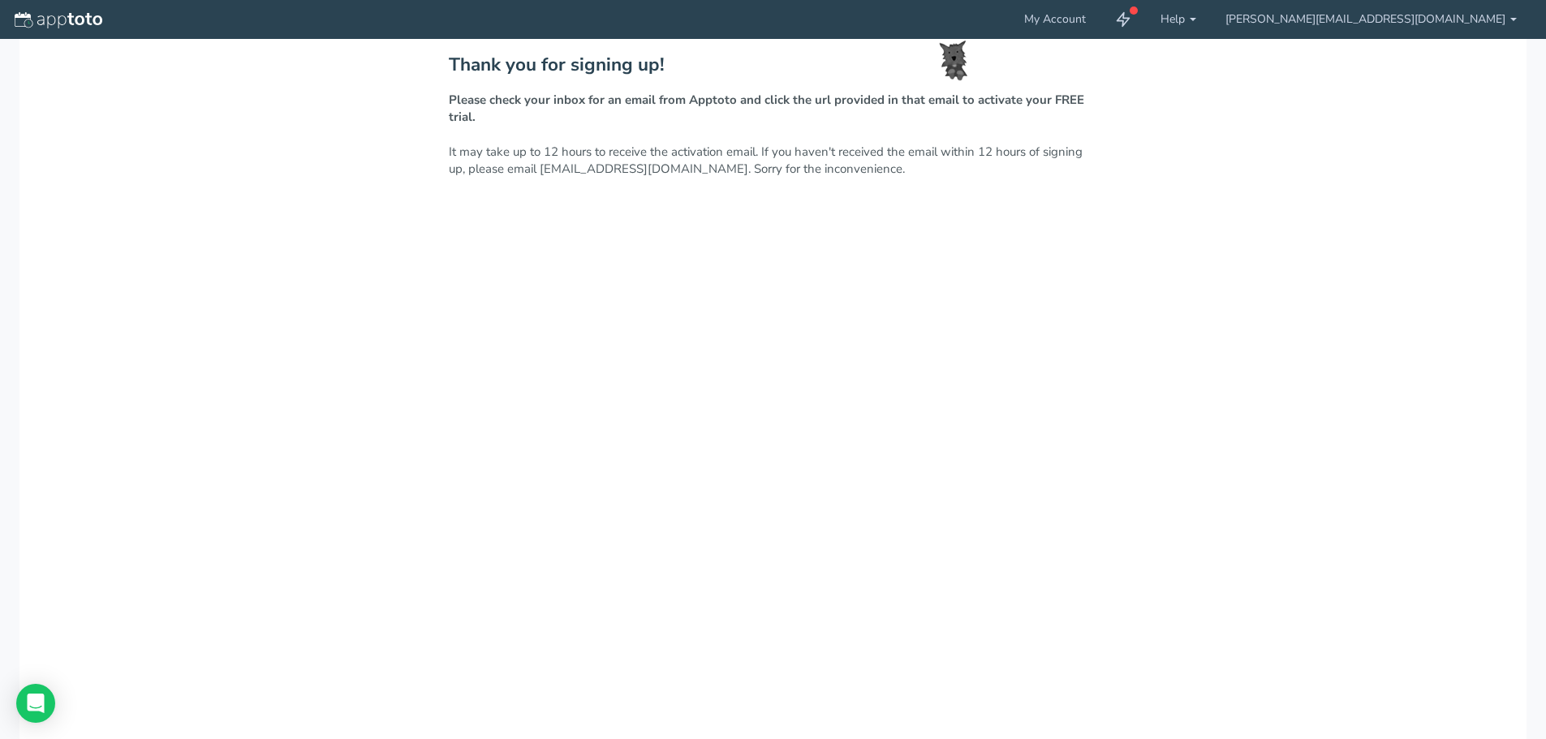 This screenshot has height=739, width=1546. Describe the element at coordinates (36, 703) in the screenshot. I see `div: Open Intercom Messenger` at that location.